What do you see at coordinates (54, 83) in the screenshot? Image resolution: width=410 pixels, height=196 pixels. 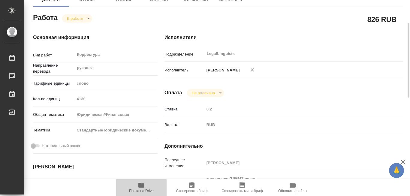 I see `p: Тарифные единицы` at bounding box center [54, 83].